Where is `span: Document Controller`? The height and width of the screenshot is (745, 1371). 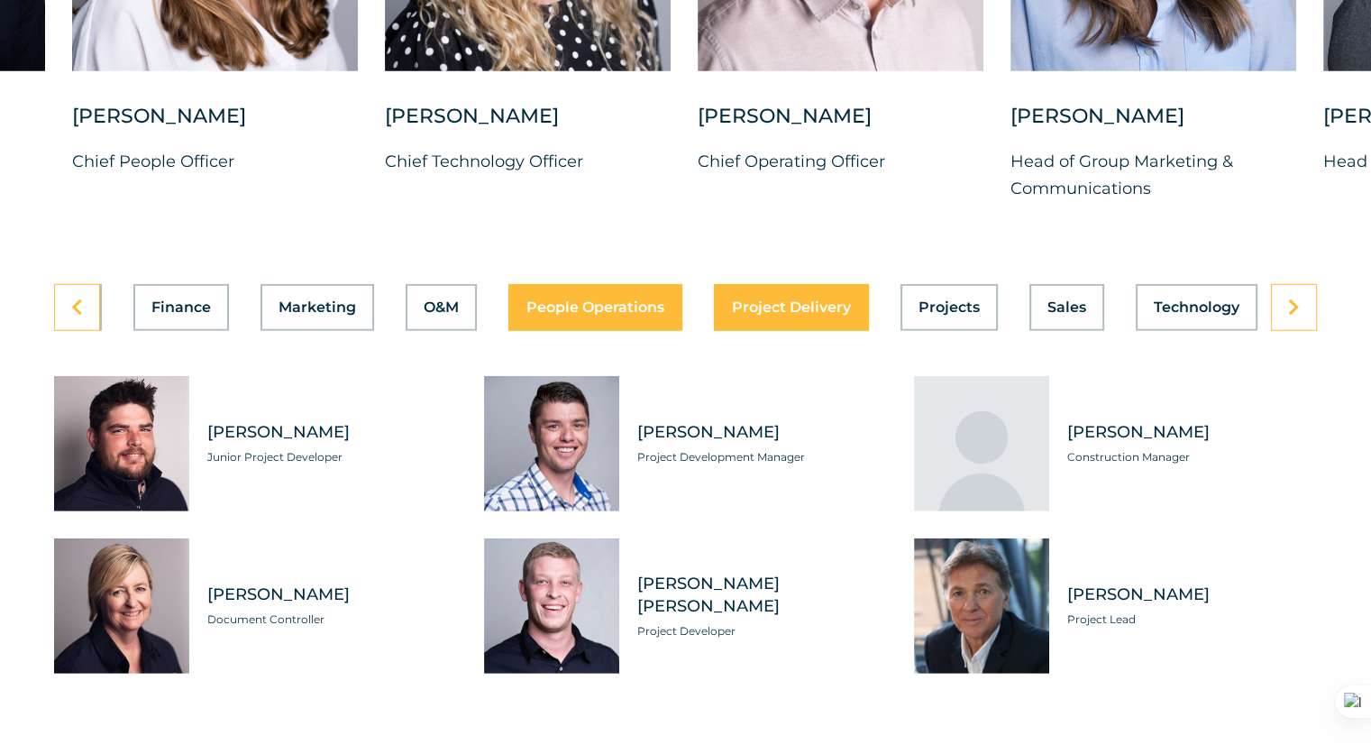 span: Document Controller is located at coordinates (332, 619).